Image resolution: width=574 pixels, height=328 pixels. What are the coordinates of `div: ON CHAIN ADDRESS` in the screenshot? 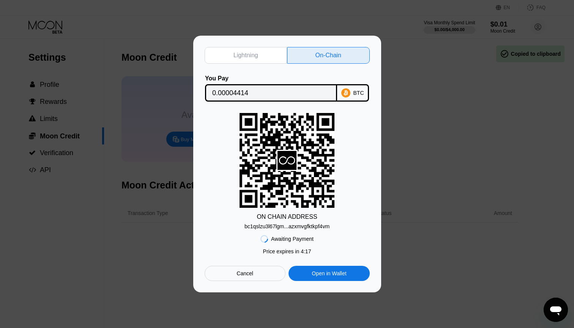 It's located at (287, 217).